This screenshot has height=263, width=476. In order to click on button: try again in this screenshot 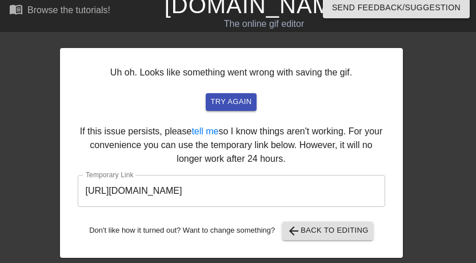, I will do `click(231, 102)`.